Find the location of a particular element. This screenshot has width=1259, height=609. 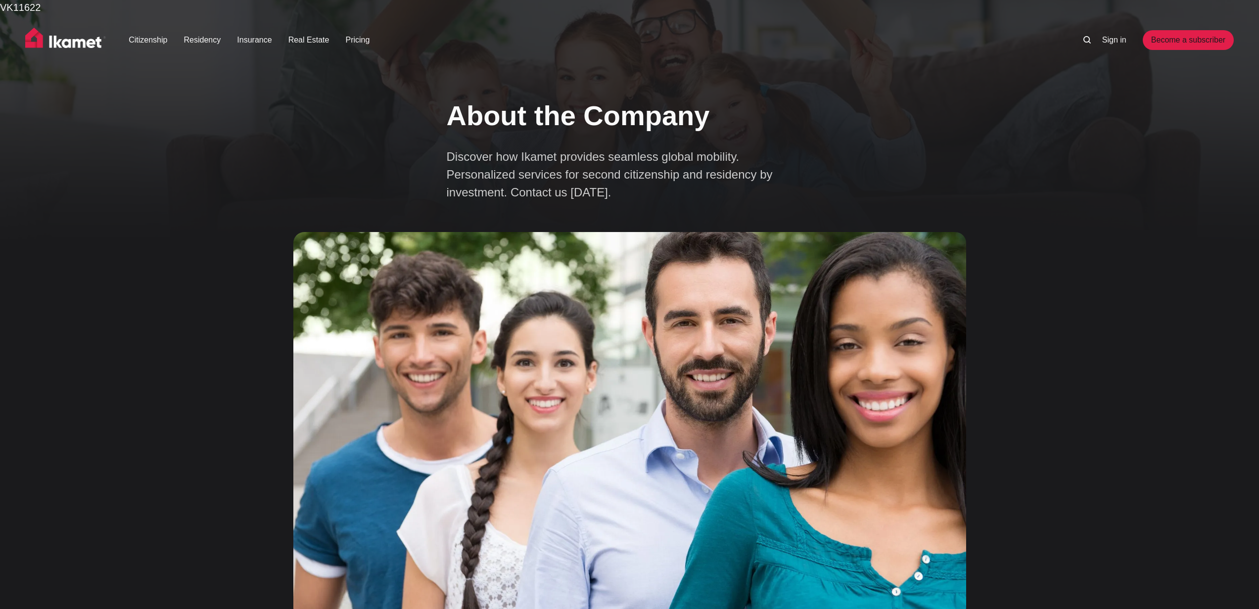

a: Sign in is located at coordinates (1114, 40).